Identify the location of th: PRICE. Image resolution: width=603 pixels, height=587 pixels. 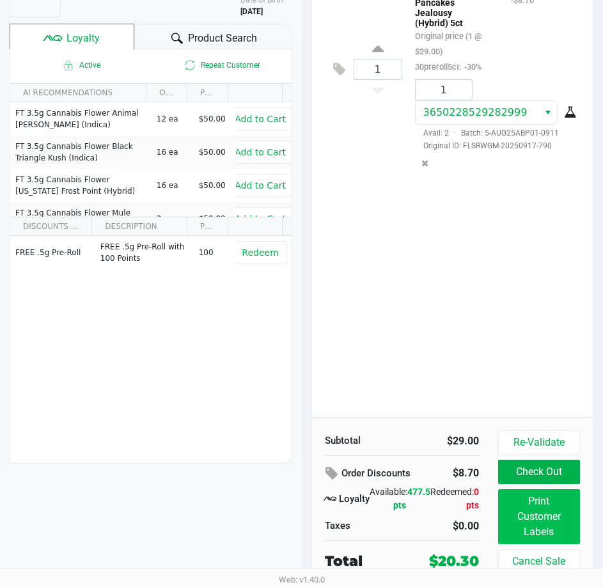
(207, 93).